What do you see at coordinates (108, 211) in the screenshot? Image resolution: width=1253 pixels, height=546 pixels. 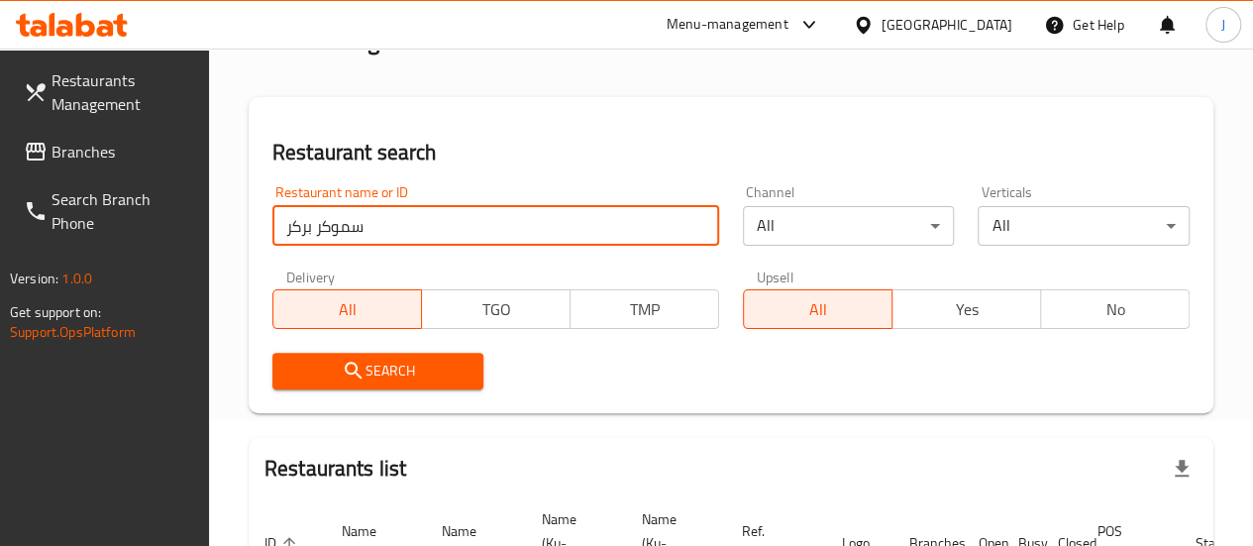 I see `a: Search Branch Phone` at bounding box center [108, 211].